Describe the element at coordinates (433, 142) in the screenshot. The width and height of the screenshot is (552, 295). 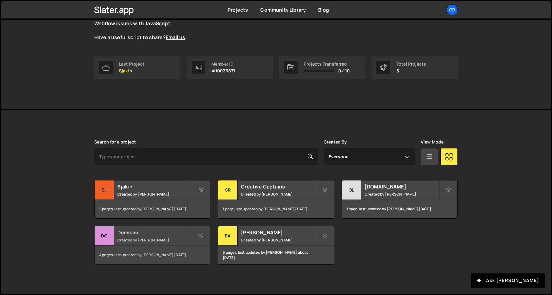
I see `label: View Mode` at that location.